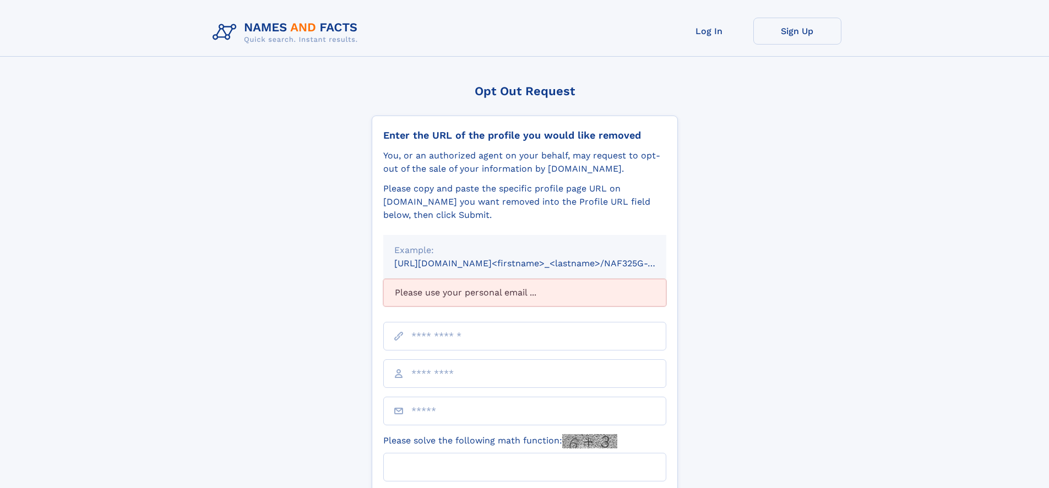 The image size is (1049, 488). I want to click on label: Please solve the following math function:, so click(500, 442).